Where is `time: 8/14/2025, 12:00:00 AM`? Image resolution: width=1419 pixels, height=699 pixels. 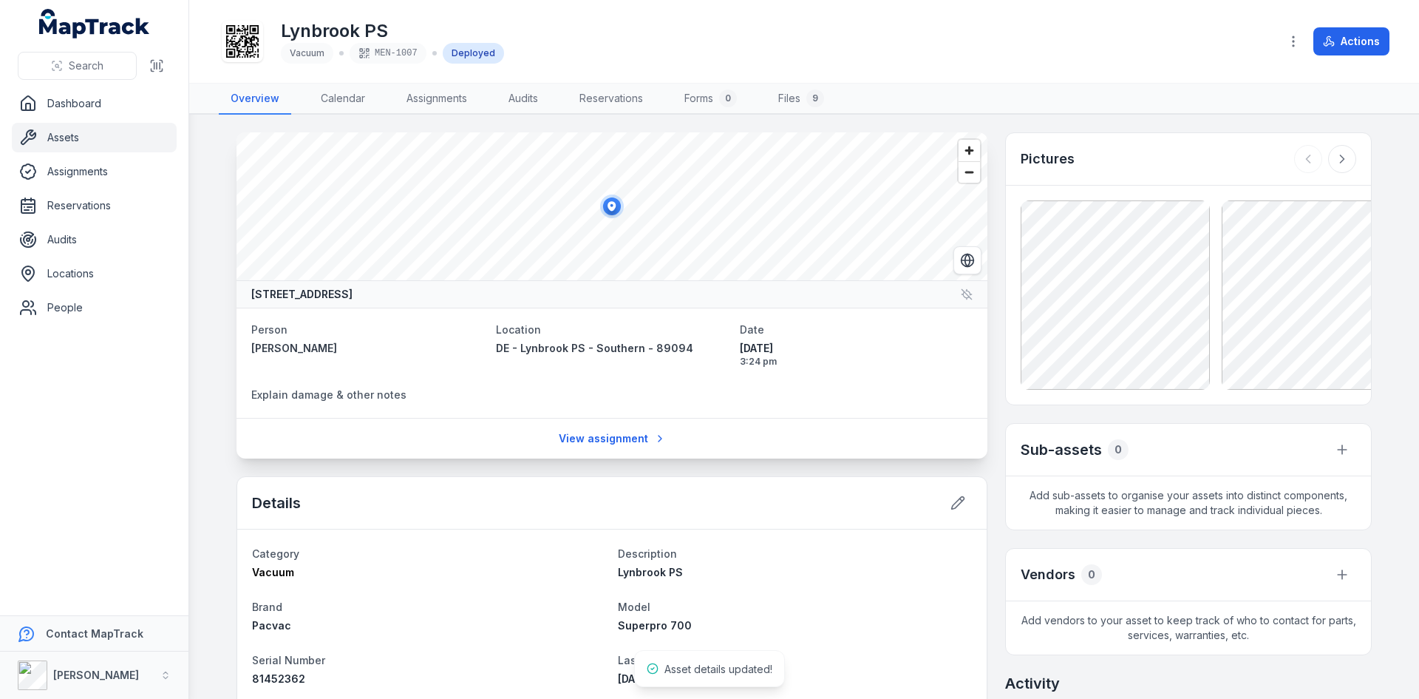
time: 8/14/2025, 12:00:00 AM is located at coordinates (634, 678).